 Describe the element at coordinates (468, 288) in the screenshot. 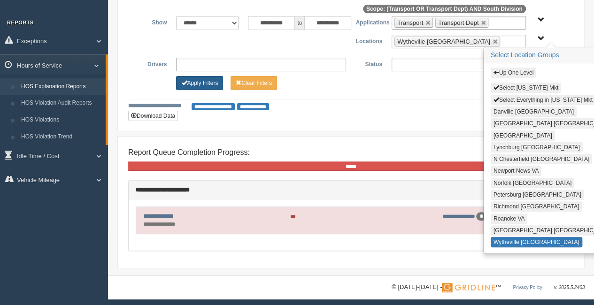

I see `img: Gridline` at that location.